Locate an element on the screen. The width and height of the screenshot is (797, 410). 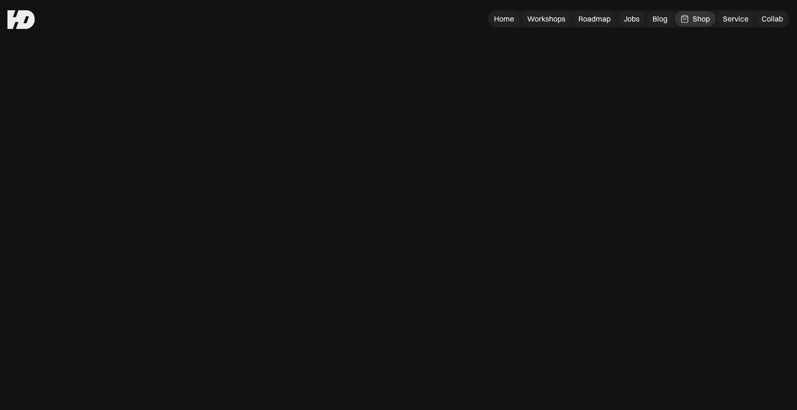
div: Home is located at coordinates (504, 19).